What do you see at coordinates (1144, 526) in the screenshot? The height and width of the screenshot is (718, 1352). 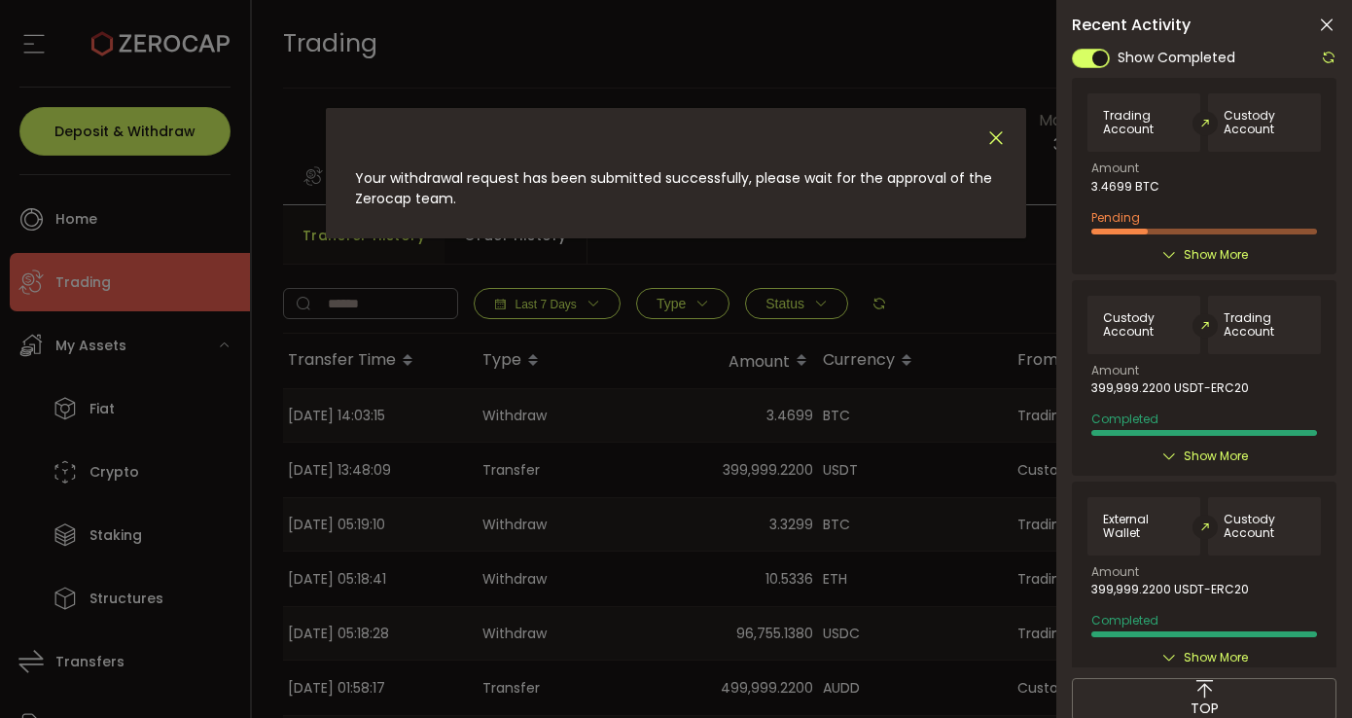 I see `span: External Wallet` at bounding box center [1144, 526].